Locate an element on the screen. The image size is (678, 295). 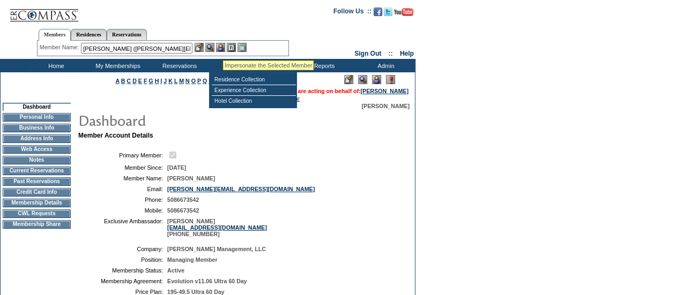
a: Subscribe to our YouTube Channel is located at coordinates (403, 14).